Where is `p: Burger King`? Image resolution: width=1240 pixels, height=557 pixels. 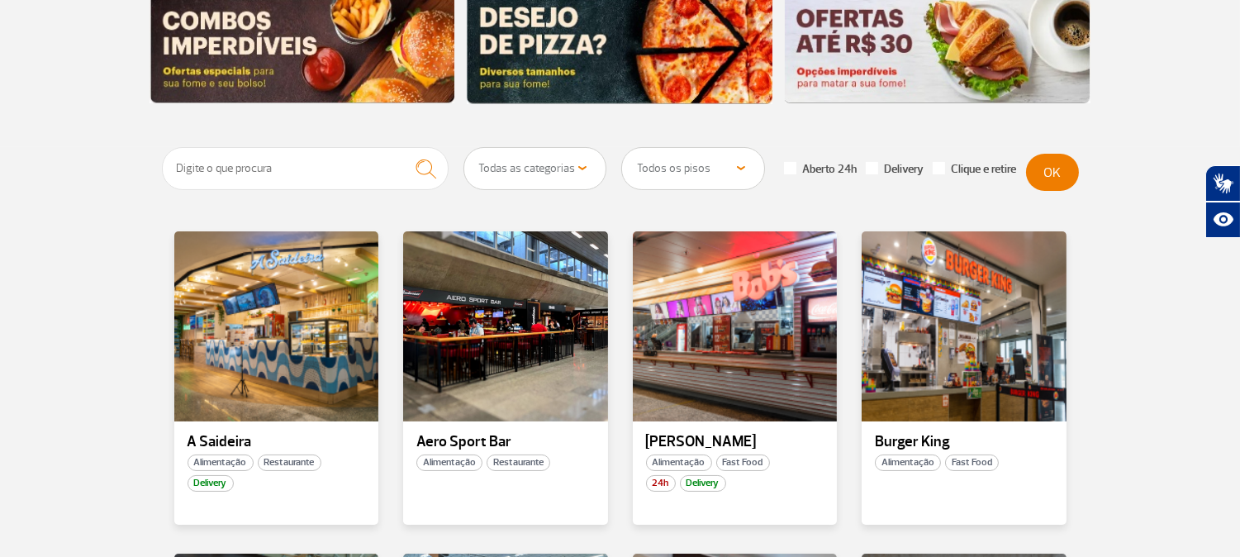
p: Burger King is located at coordinates (964, 442).